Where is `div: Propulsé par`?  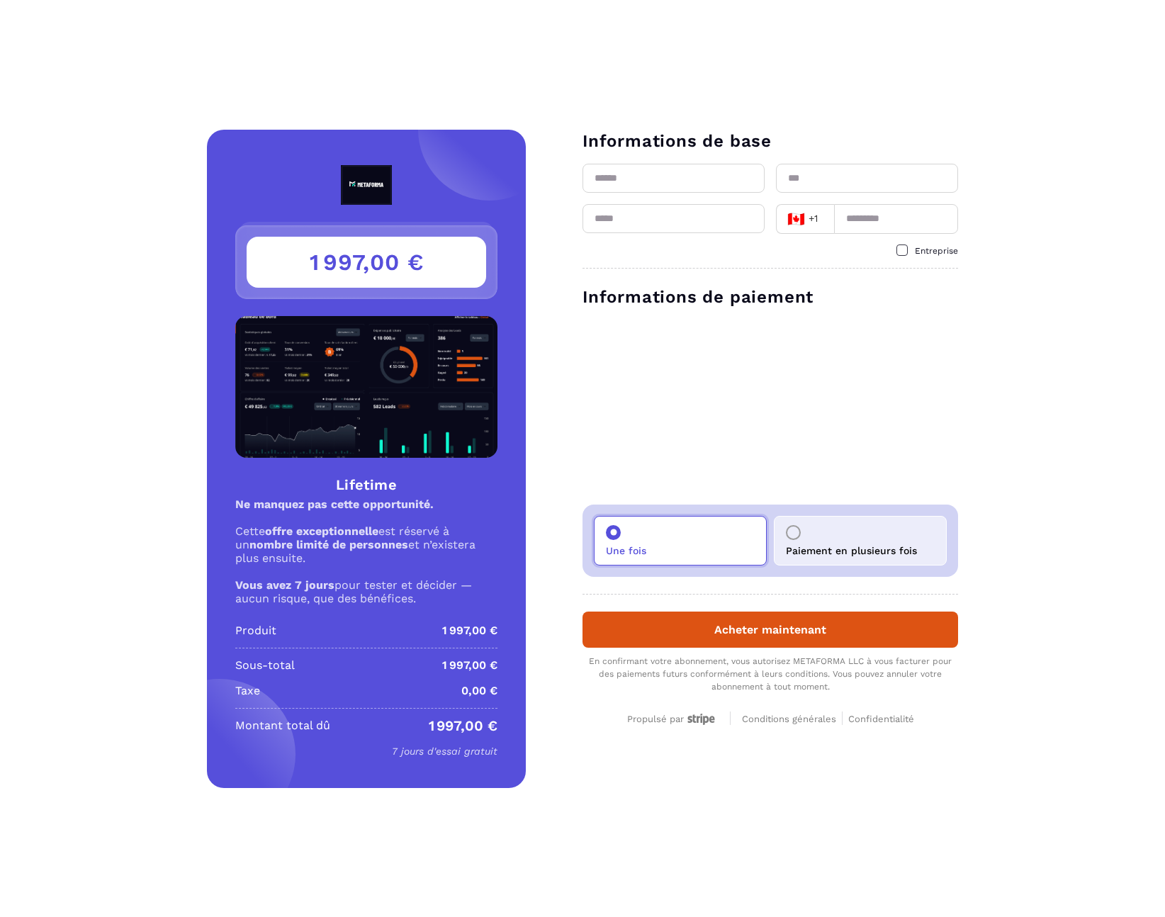
div: Propulsé par is located at coordinates (672, 719).